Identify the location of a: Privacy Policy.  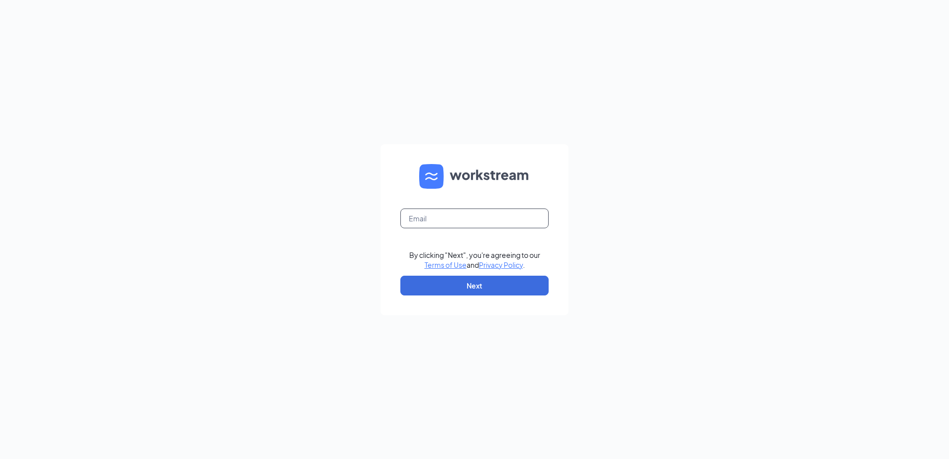
(501, 265).